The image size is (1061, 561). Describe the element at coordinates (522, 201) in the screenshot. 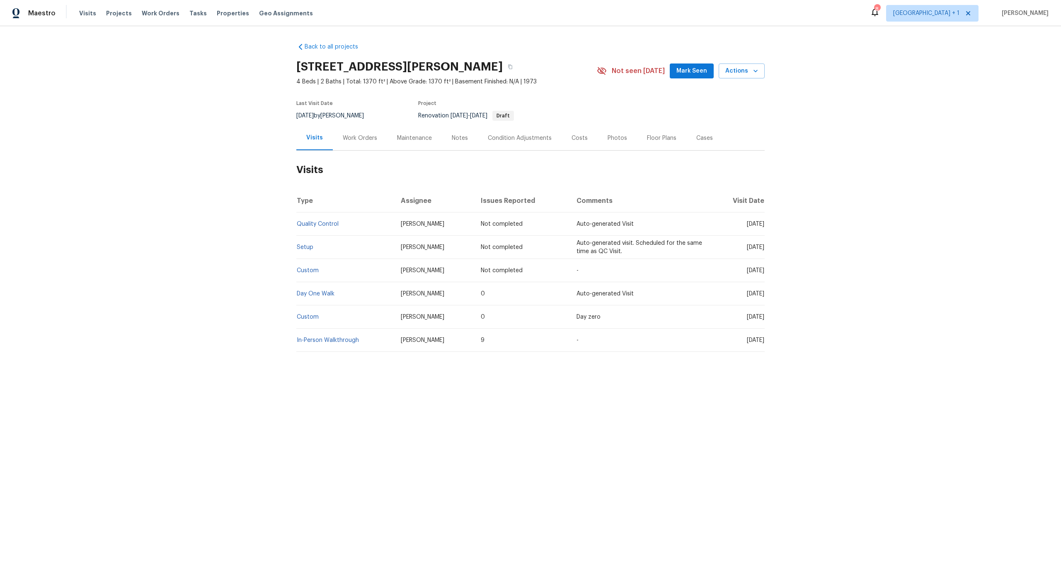

I see `th: Issues Reported` at that location.